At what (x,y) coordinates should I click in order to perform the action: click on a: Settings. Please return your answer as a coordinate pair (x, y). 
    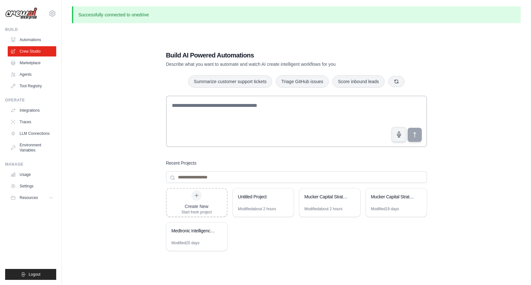
    Looking at the image, I should click on (32, 186).